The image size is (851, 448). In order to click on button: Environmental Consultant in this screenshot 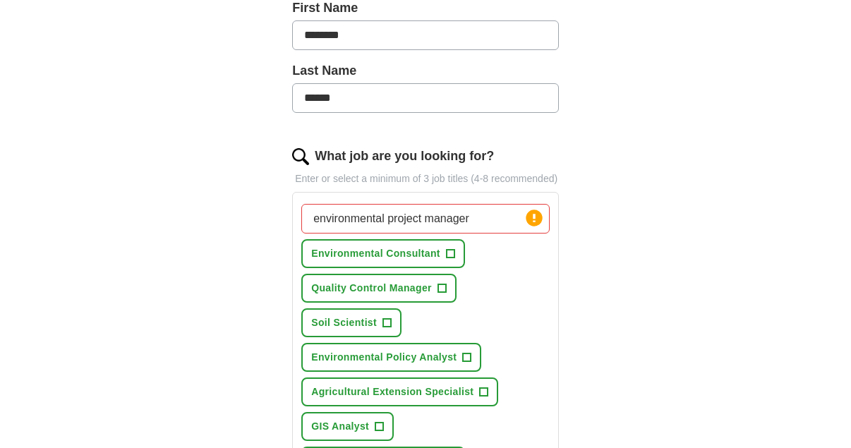, I will do `click(383, 253)`.